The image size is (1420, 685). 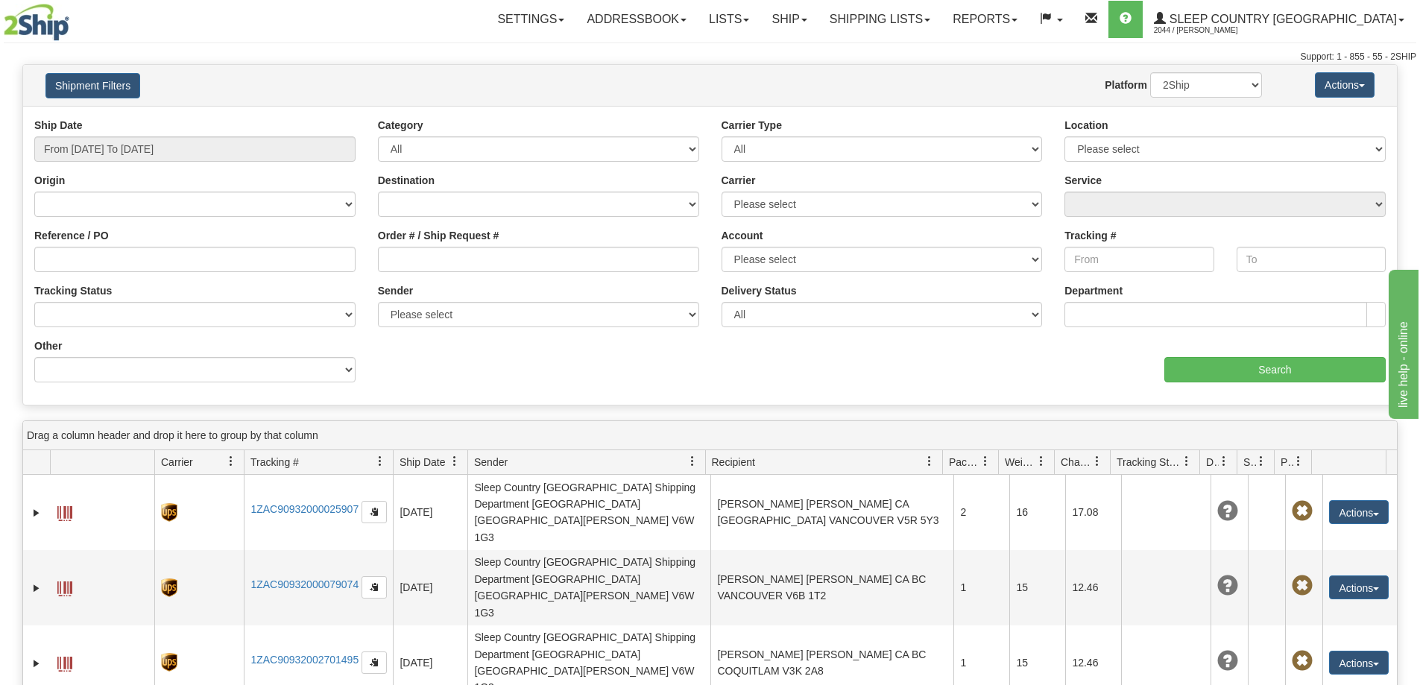 What do you see at coordinates (438, 235) in the screenshot?
I see `label: Order # / Ship Request #` at bounding box center [438, 235].